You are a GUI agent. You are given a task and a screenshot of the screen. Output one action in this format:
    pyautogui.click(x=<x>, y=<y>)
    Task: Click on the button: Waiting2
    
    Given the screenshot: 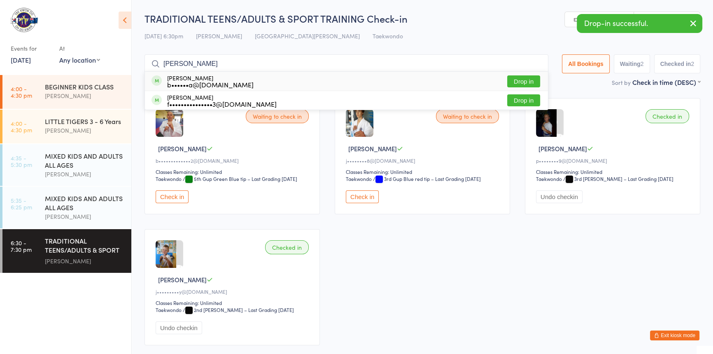 What is the action you would take?
    pyautogui.click(x=632, y=64)
    